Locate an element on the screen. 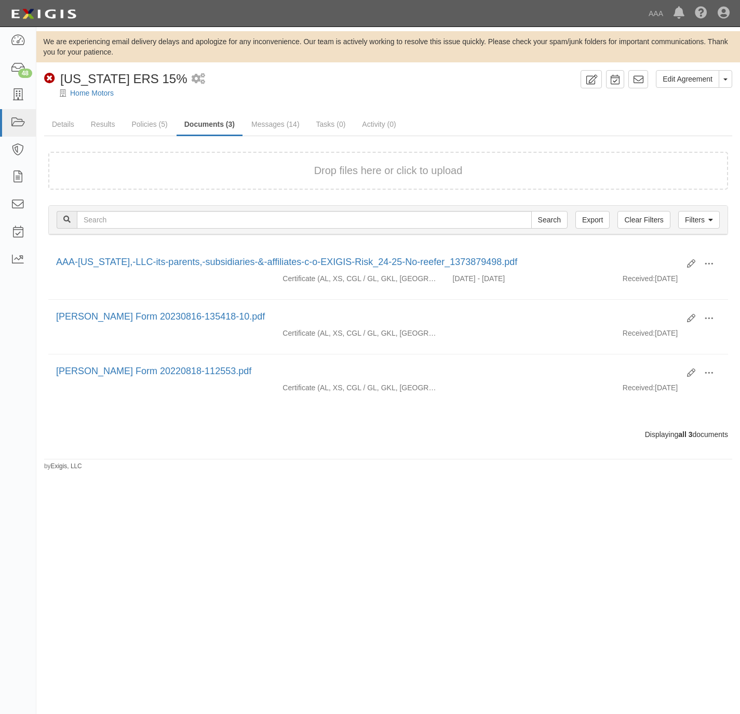 Image resolution: width=740 pixels, height=714 pixels. div: We are experiencing email delivery delays and apologize for any inconvenience. Our team is active... is located at coordinates (388, 47).